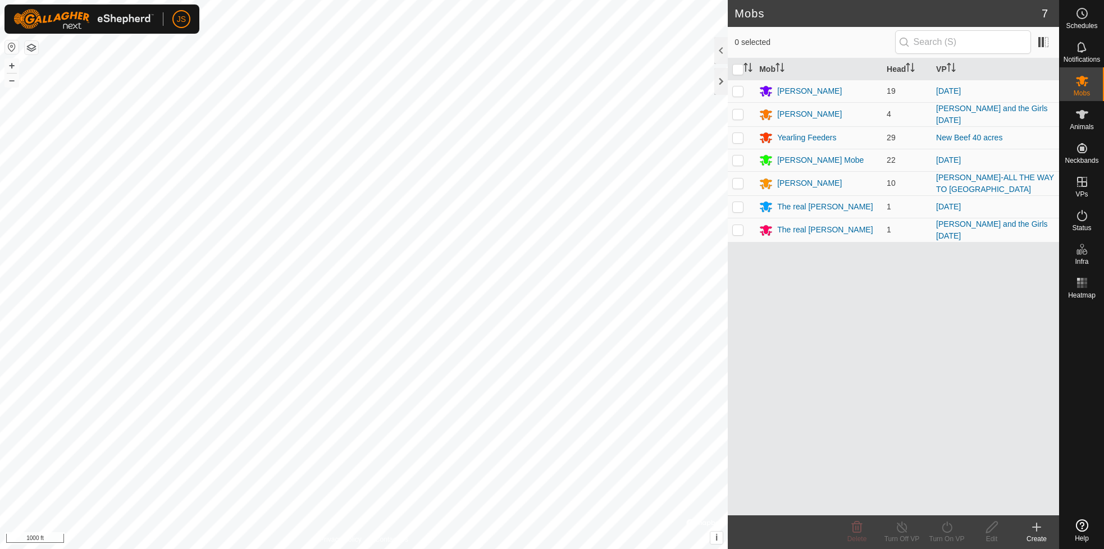 This screenshot has width=1104, height=549. I want to click on span: i, so click(716, 537).